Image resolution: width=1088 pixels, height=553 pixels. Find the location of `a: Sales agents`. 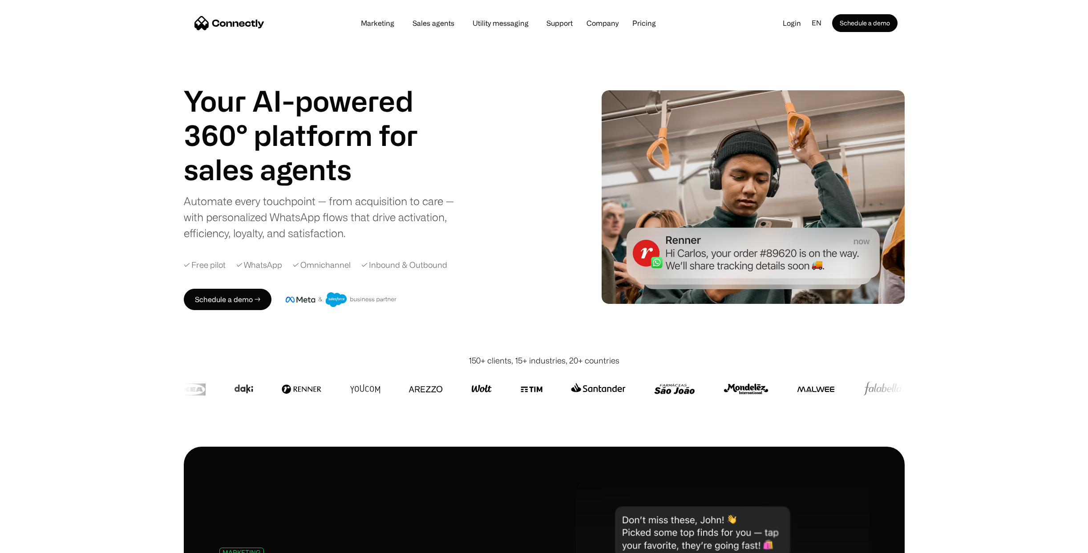

a: Sales agents is located at coordinates (433, 23).